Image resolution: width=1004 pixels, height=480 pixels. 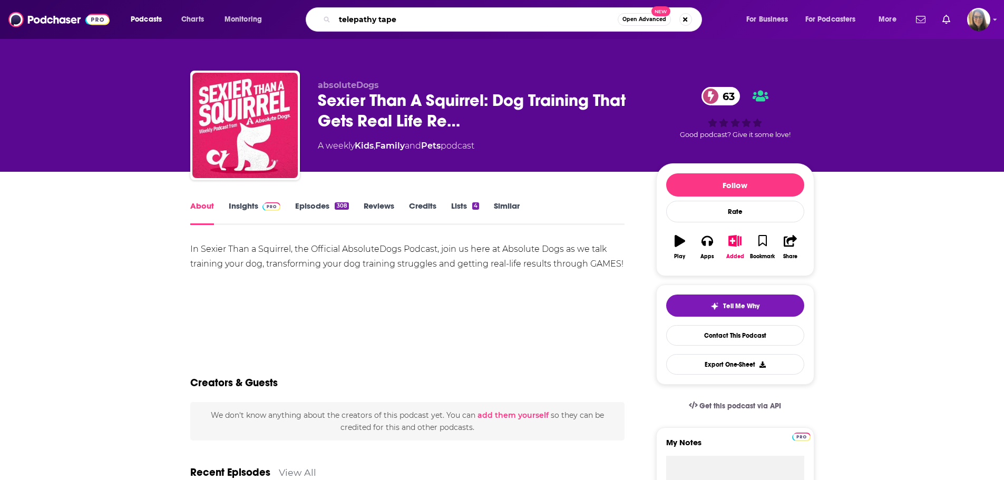 What do you see at coordinates (230, 472) in the screenshot?
I see `a: Recent Episodes` at bounding box center [230, 472].